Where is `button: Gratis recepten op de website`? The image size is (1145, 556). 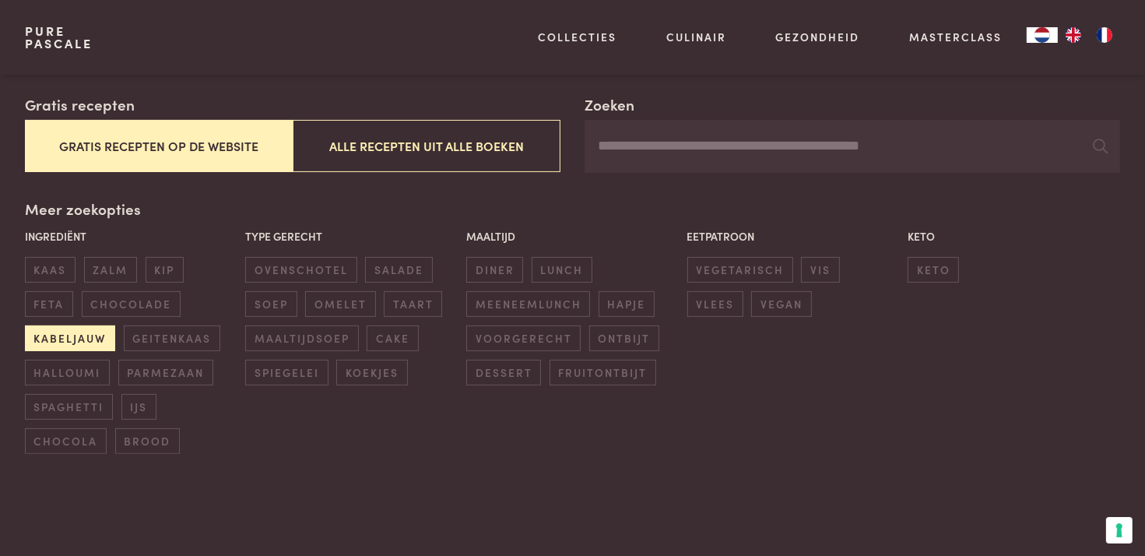
button: Gratis recepten op de website is located at coordinates (159, 146).